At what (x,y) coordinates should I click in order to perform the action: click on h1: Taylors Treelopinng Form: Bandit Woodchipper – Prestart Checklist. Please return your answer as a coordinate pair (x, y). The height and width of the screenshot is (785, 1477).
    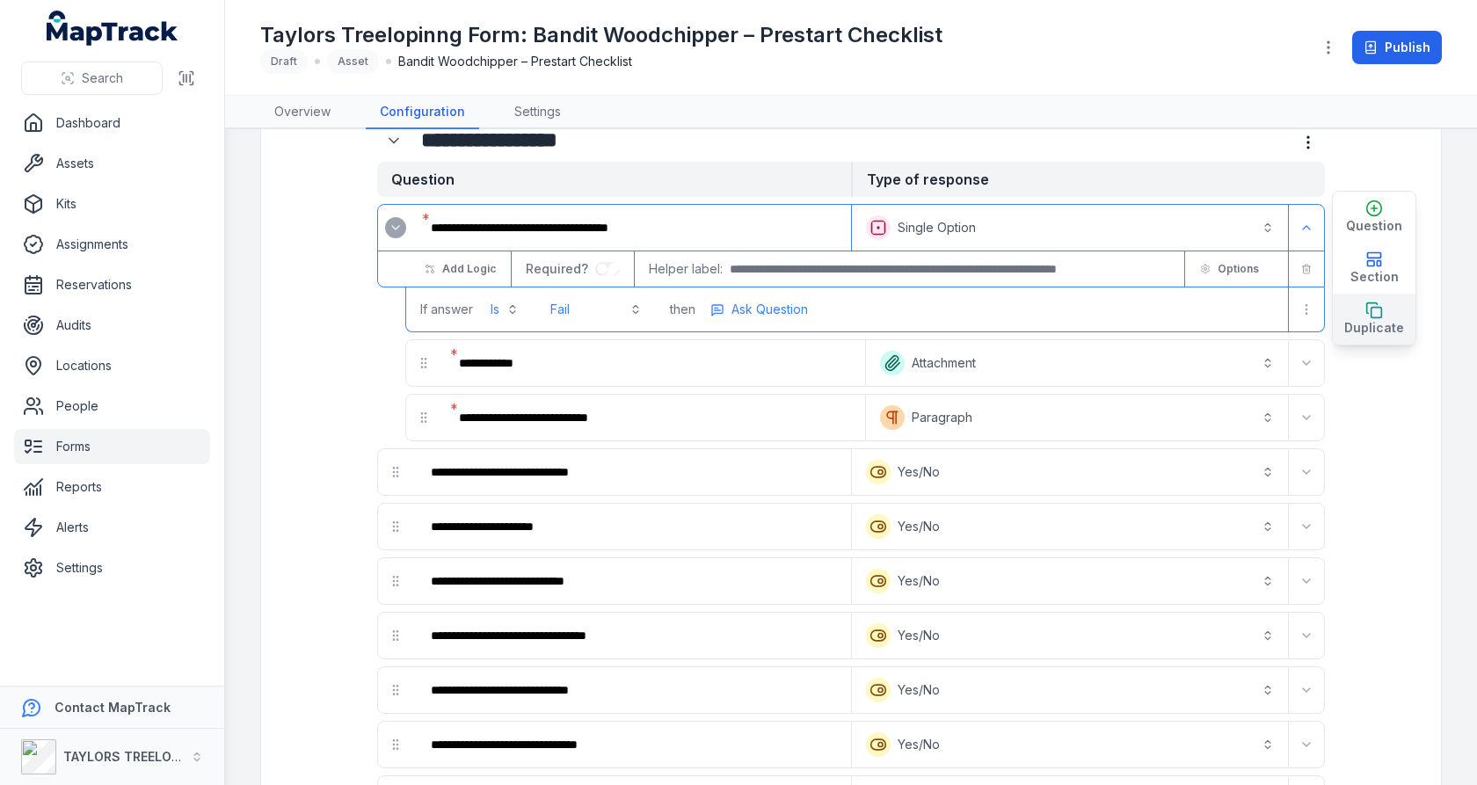
    Looking at the image, I should click on (601, 35).